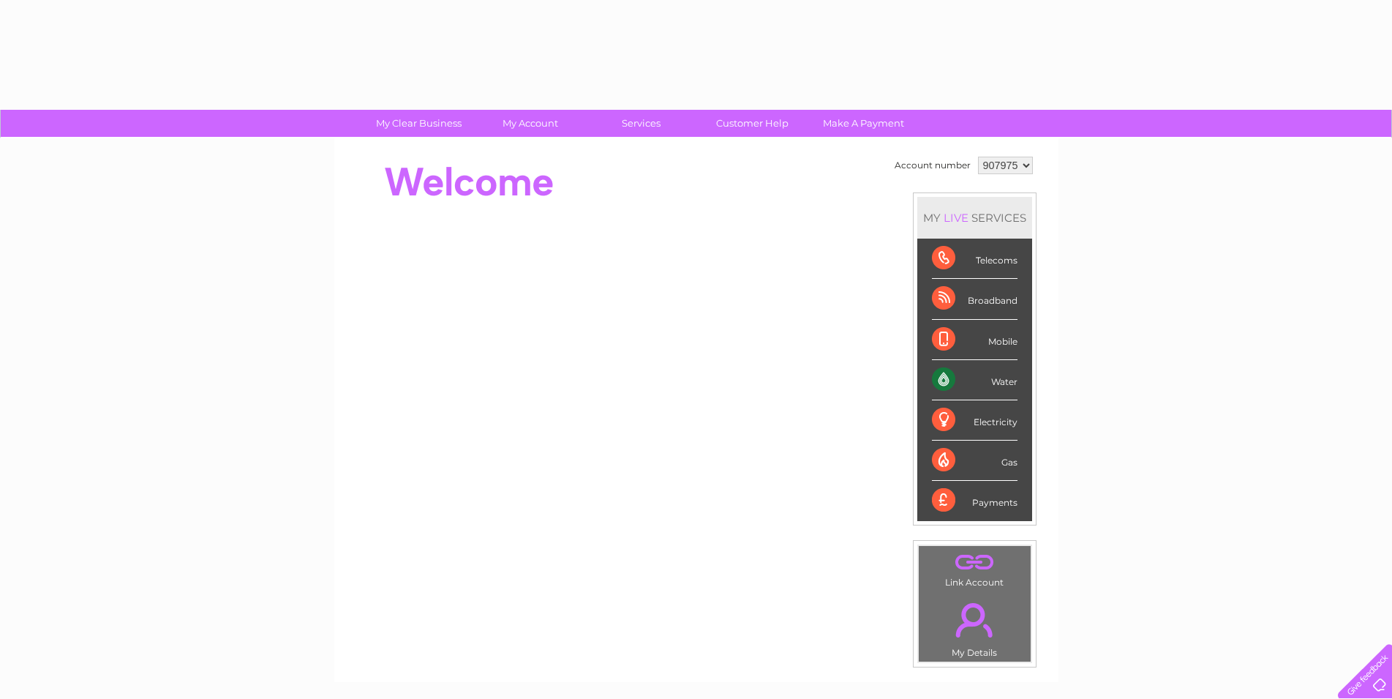 The width and height of the screenshot is (1392, 699). Describe the element at coordinates (974, 298) in the screenshot. I see `div: Broadband` at that location.